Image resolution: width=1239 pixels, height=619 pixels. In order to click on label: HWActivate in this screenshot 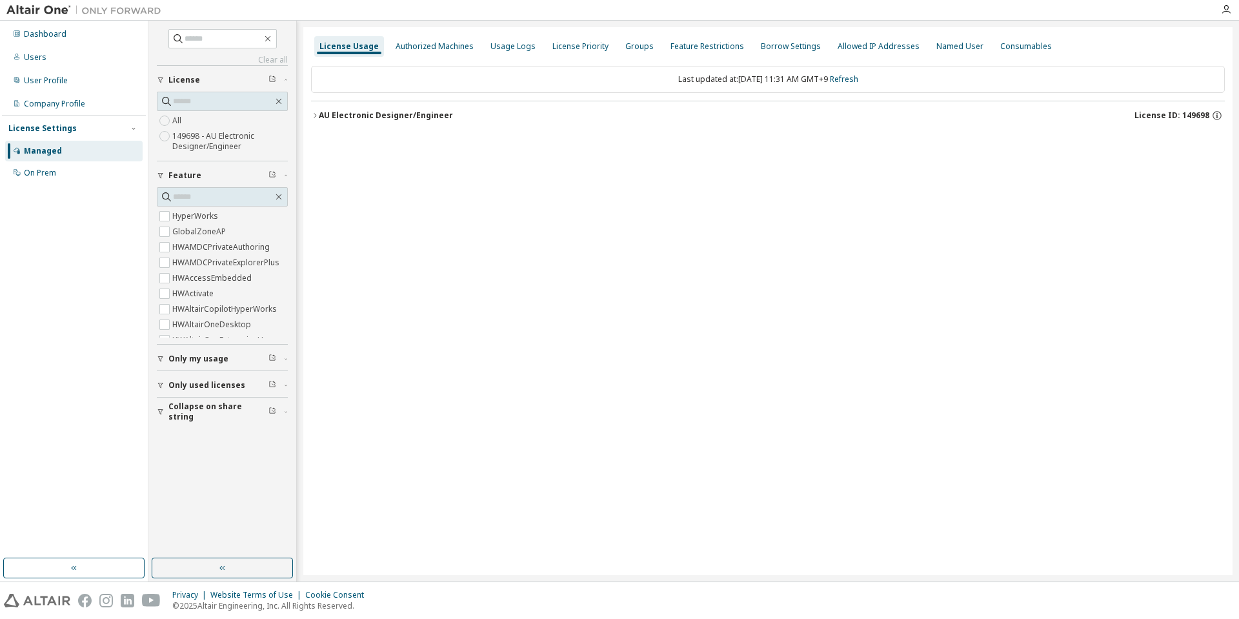, I will do `click(194, 294)`.